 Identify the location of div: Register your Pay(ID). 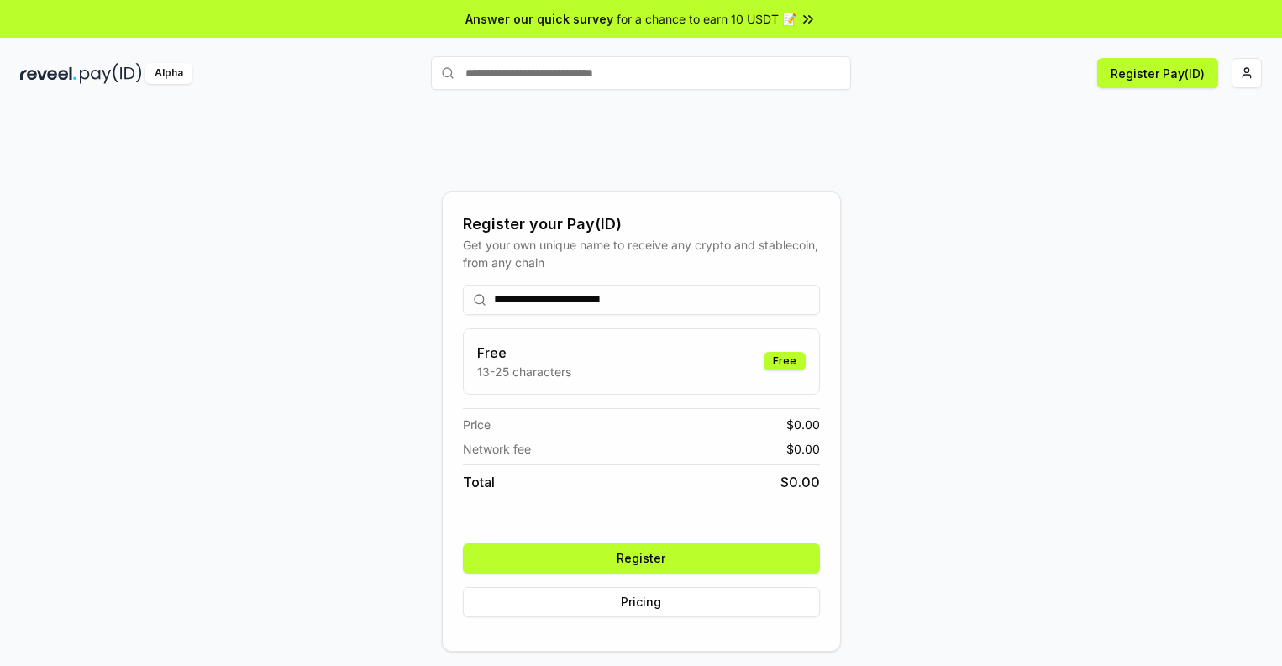
(641, 224).